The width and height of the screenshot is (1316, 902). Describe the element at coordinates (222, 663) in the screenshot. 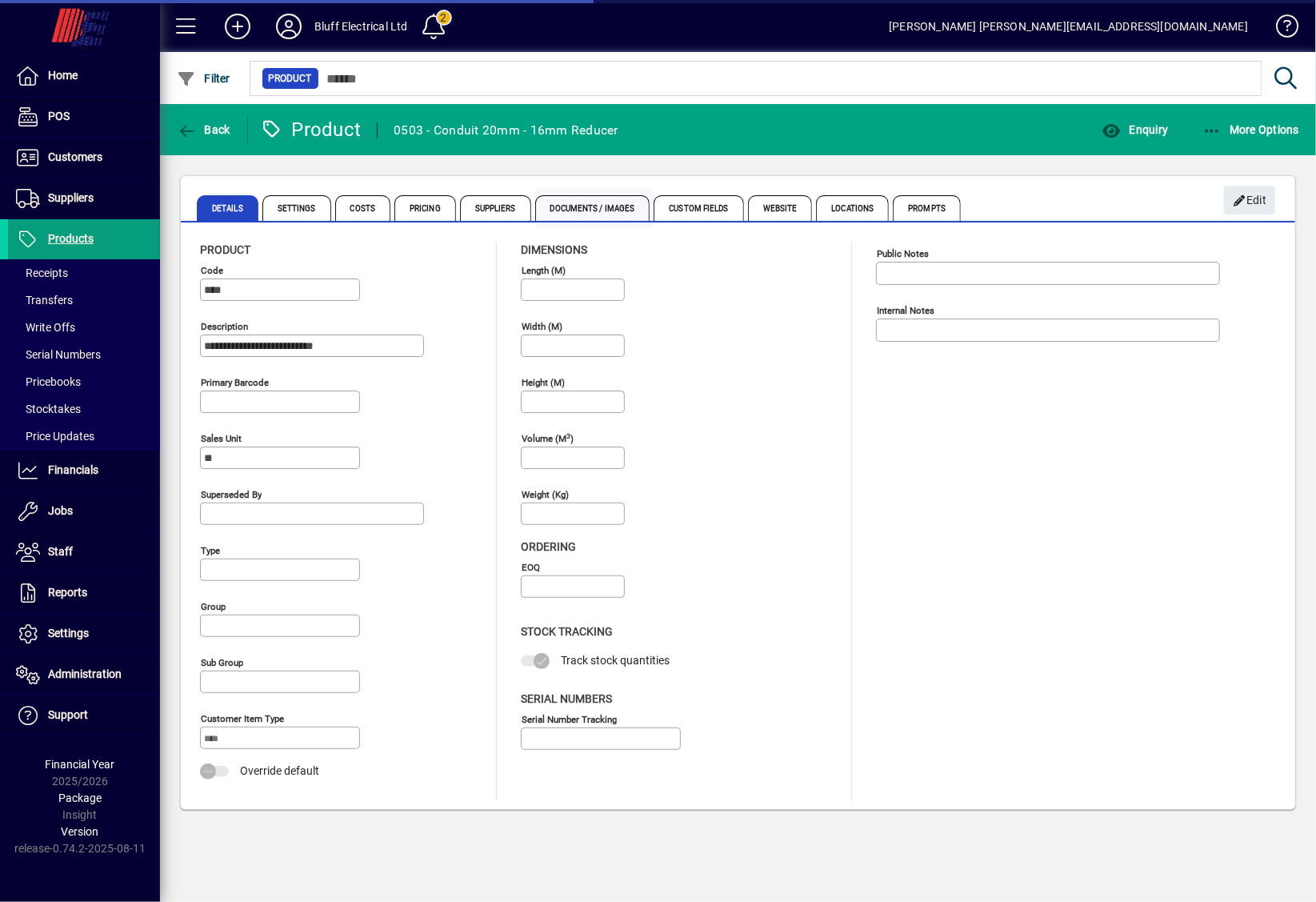

I see `mat-label: Sub group` at that location.